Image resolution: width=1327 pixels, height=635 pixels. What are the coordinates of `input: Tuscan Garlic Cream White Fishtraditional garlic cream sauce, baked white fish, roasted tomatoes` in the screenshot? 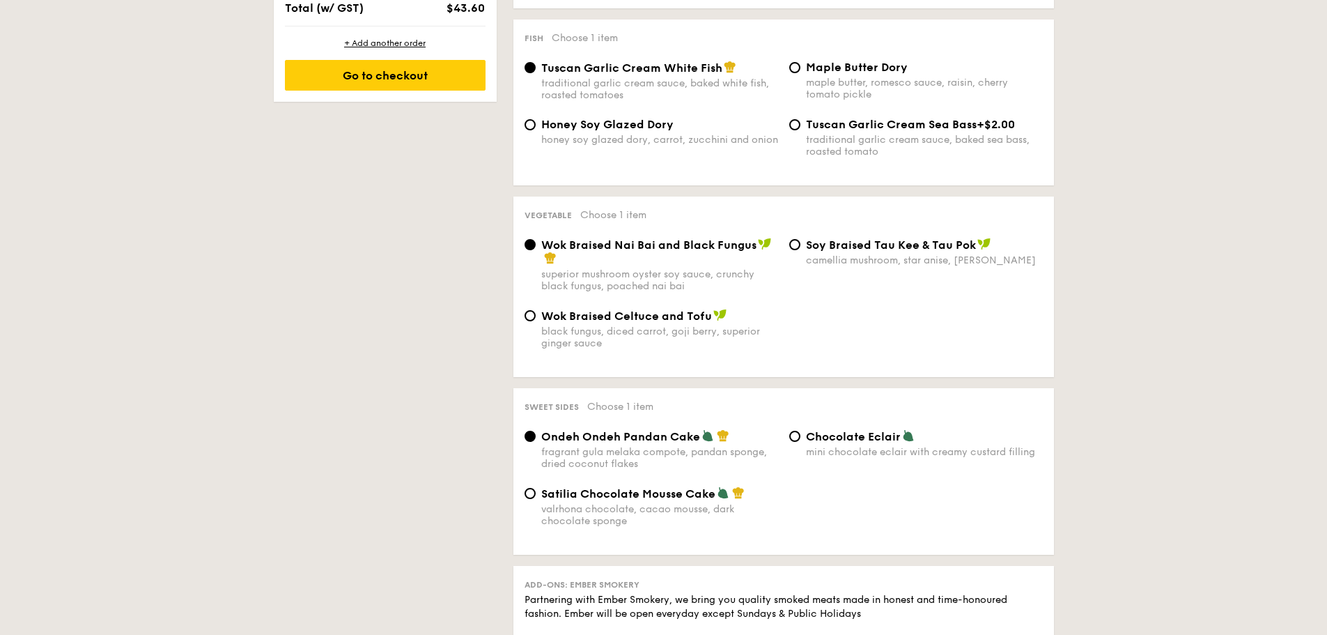 It's located at (530, 68).